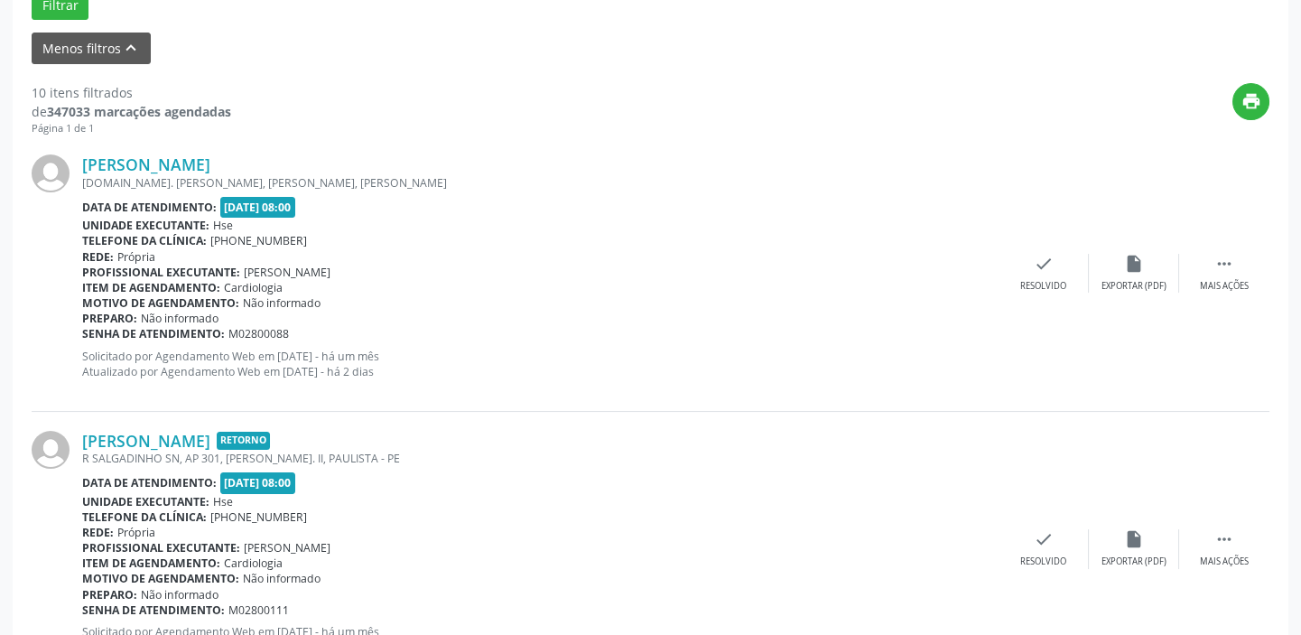 This screenshot has height=635, width=1301. What do you see at coordinates (131, 48) in the screenshot?
I see `i: keyboard_arrow_up` at bounding box center [131, 48].